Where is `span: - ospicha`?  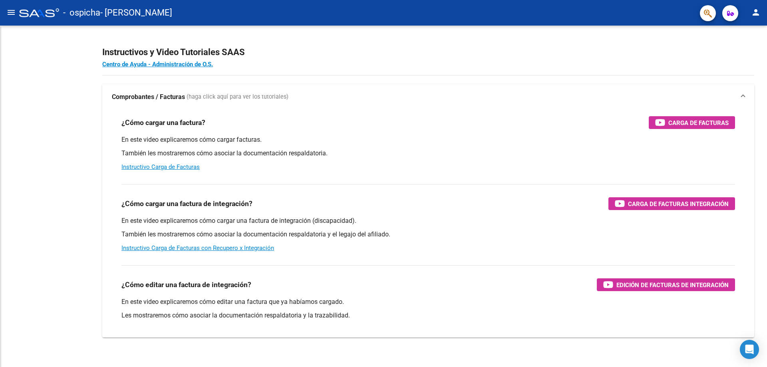 span: - ospicha is located at coordinates (82, 13).